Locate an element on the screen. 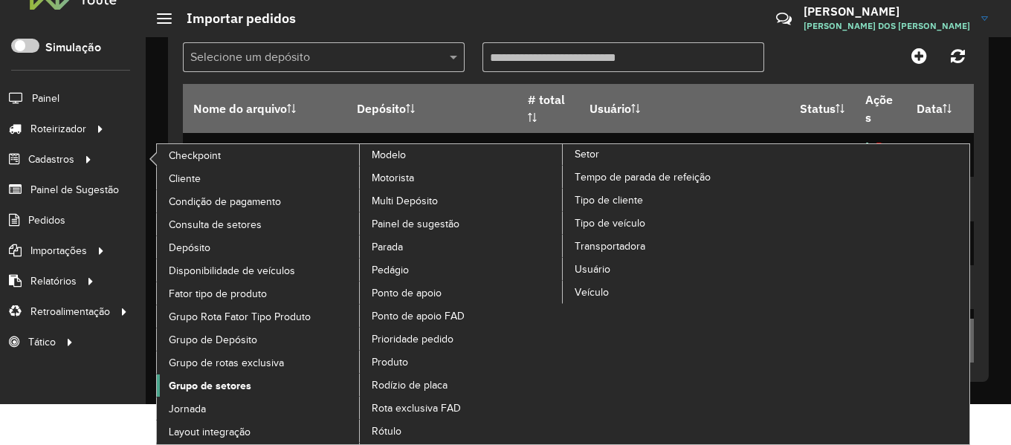 The image size is (1011, 445). a: Fator tipo de produto is located at coordinates (259, 294).